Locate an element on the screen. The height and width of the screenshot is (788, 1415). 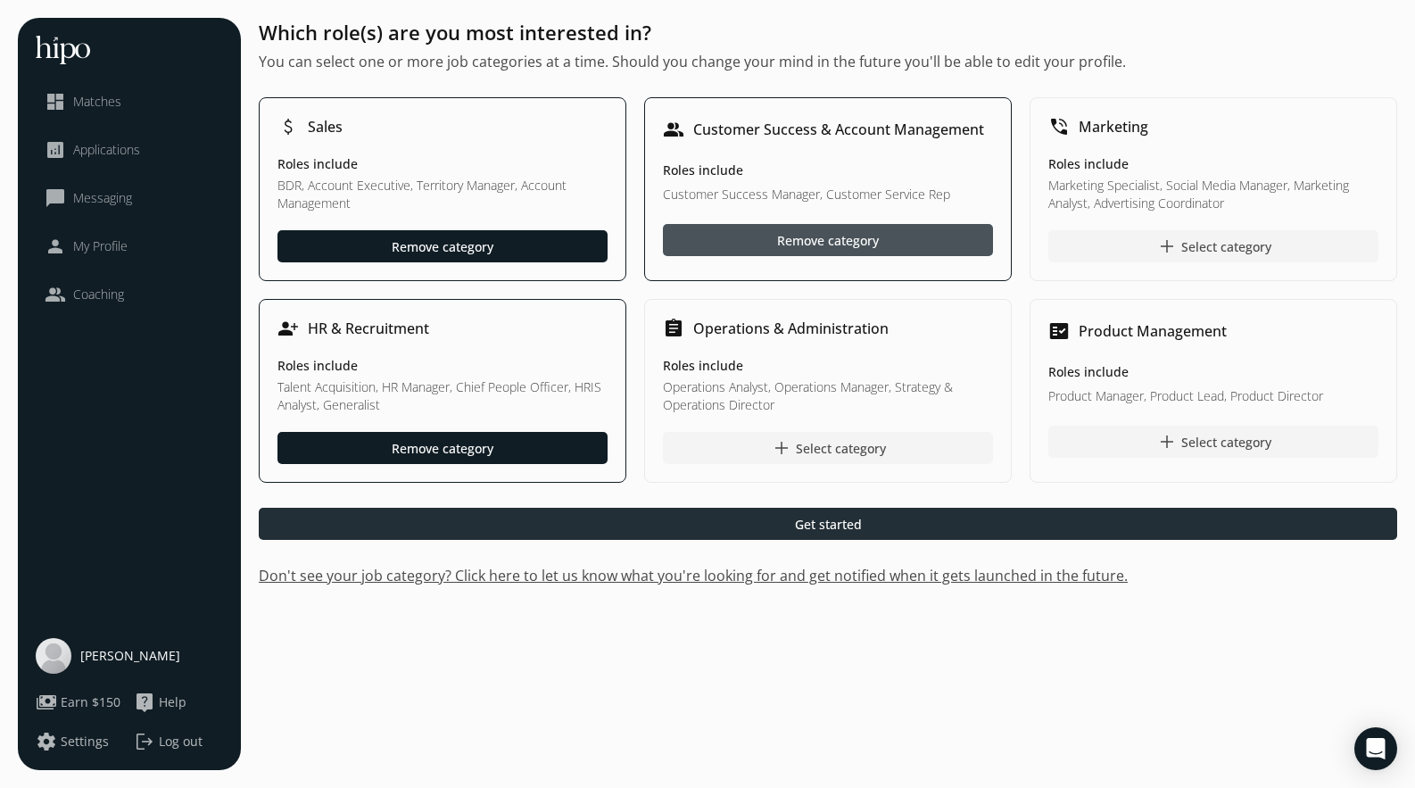
span: settings is located at coordinates (46, 742).